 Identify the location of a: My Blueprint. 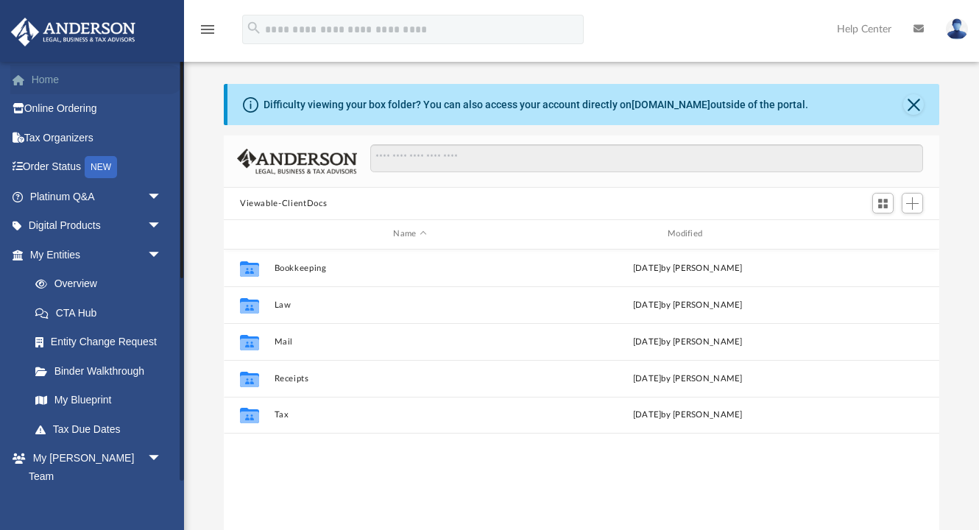
(99, 400).